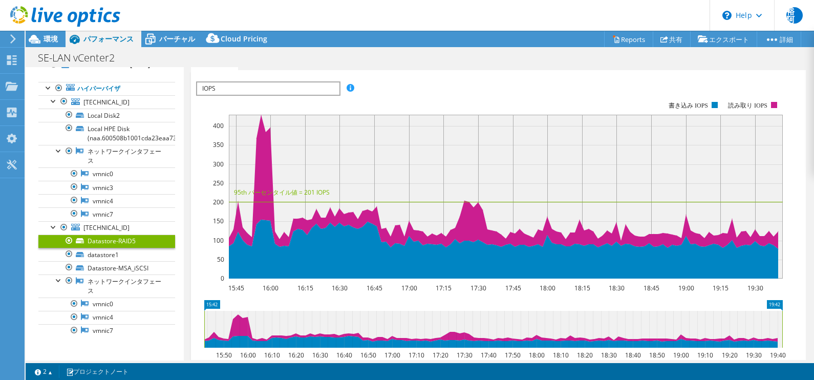 The height and width of the screenshot is (380, 814). What do you see at coordinates (272, 355) in the screenshot?
I see `text: 16:10` at bounding box center [272, 355].